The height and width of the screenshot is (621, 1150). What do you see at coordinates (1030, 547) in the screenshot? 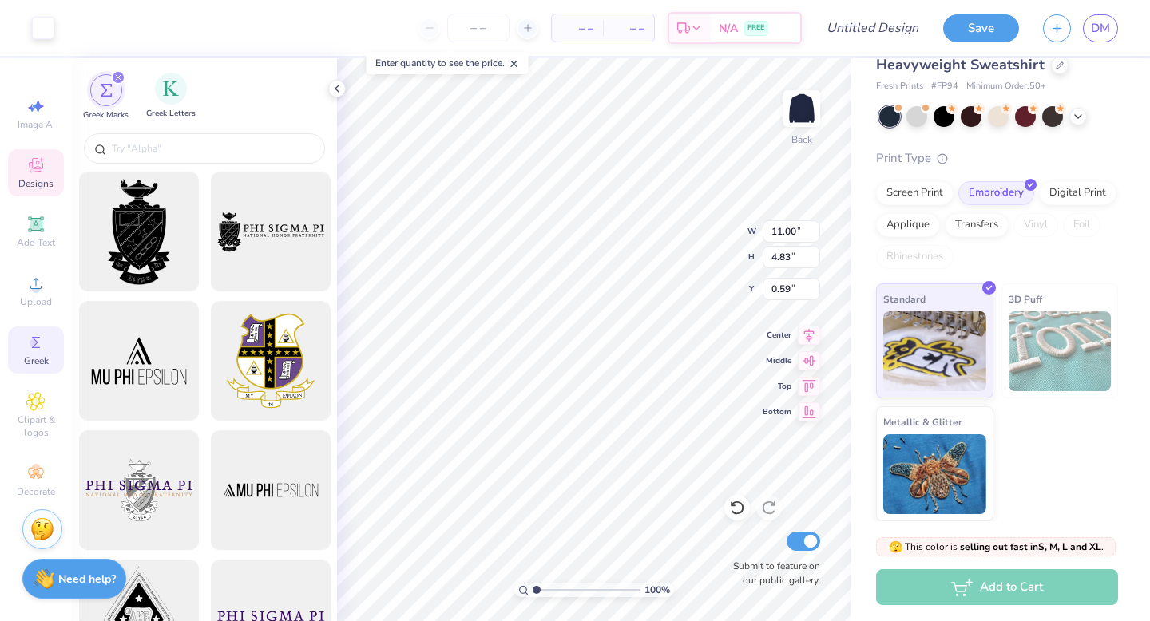
I see `strong: selling out fast in S, M, L and XL` at bounding box center [1030, 547].